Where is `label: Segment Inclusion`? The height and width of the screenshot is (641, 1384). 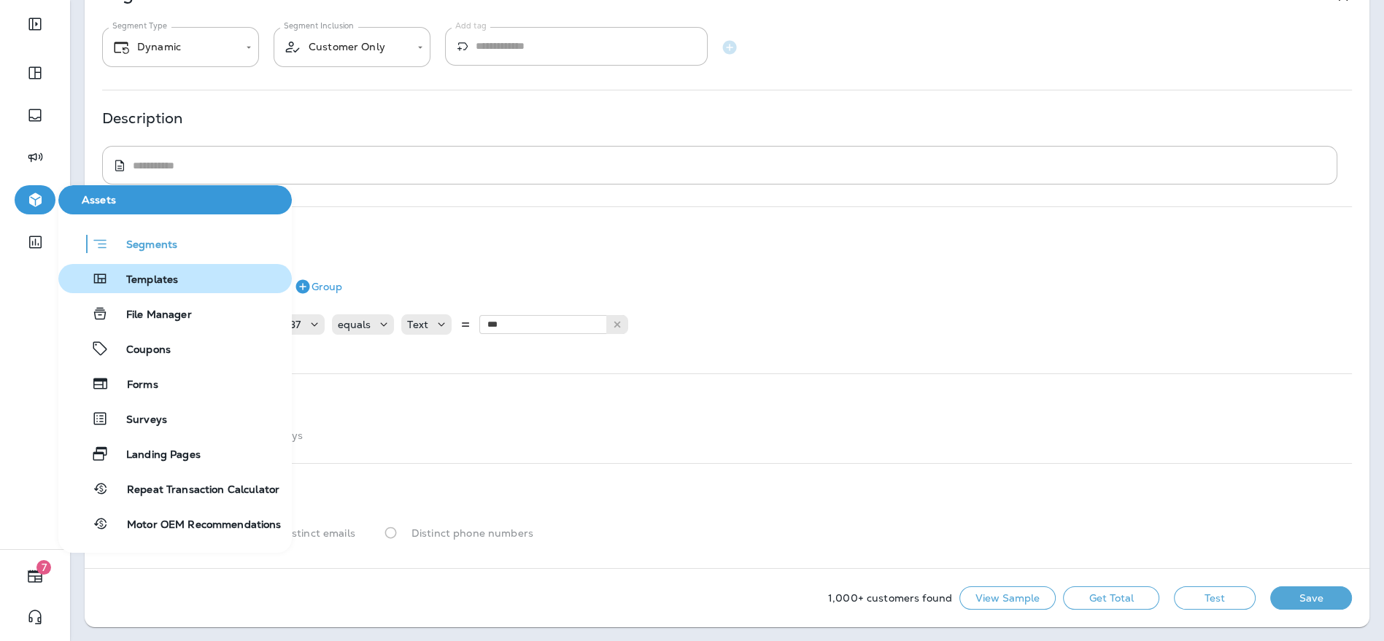
label: Segment Inclusion is located at coordinates (319, 26).